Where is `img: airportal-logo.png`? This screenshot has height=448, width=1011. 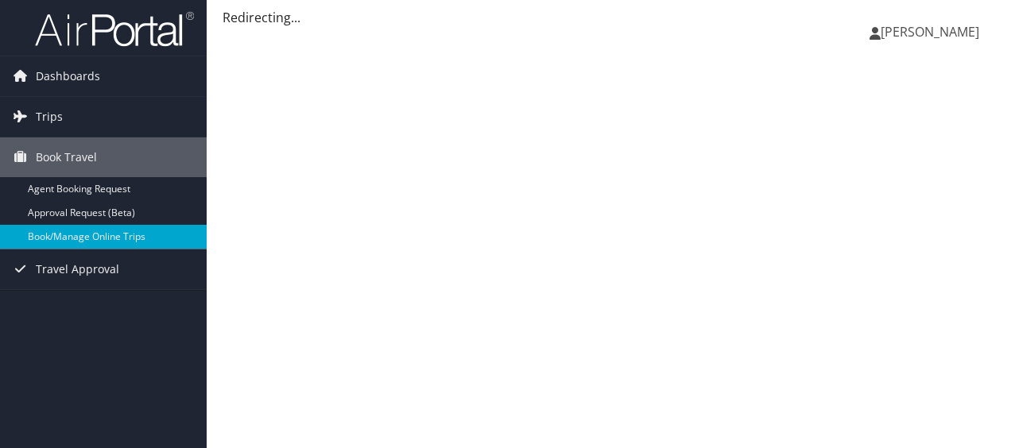 img: airportal-logo.png is located at coordinates (115, 29).